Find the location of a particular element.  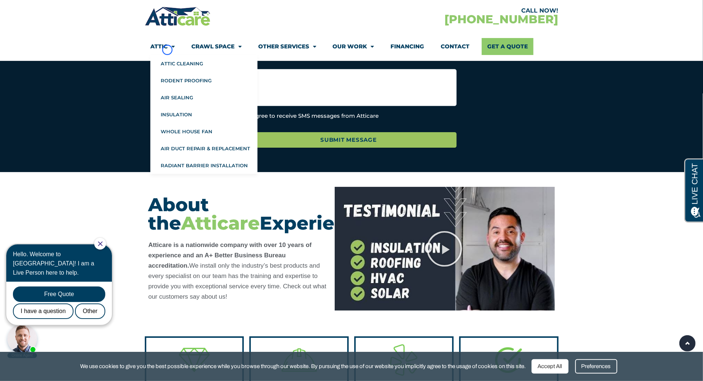

div: Online Agent is located at coordinates (18, 119).